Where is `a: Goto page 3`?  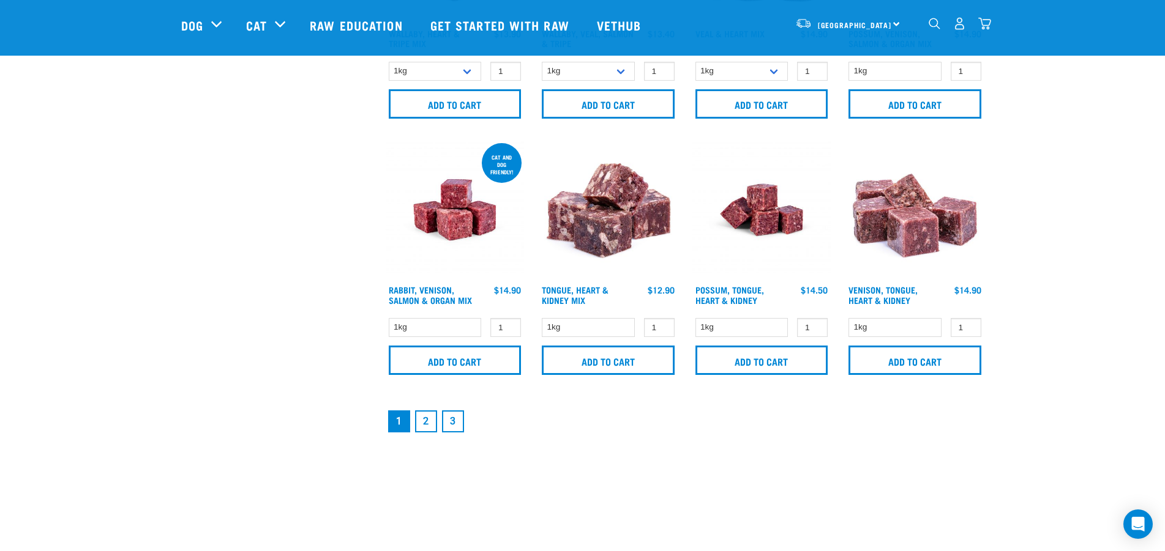 a: Goto page 3 is located at coordinates (453, 422).